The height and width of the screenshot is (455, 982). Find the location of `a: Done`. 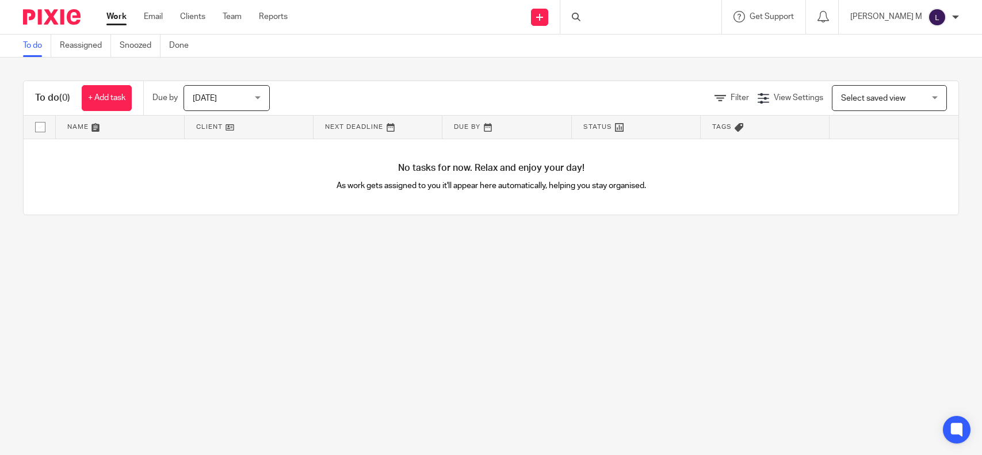

a: Done is located at coordinates (183, 45).